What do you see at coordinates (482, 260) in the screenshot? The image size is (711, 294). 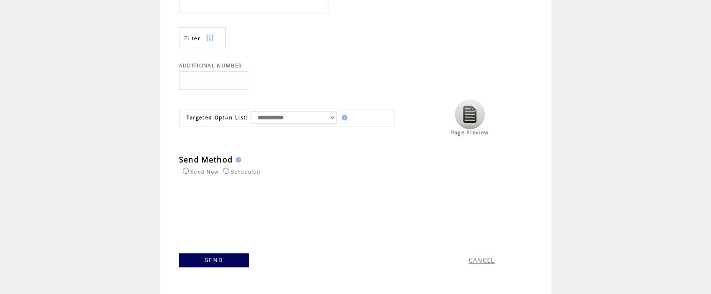 I see `a: CANCEL` at bounding box center [482, 260].